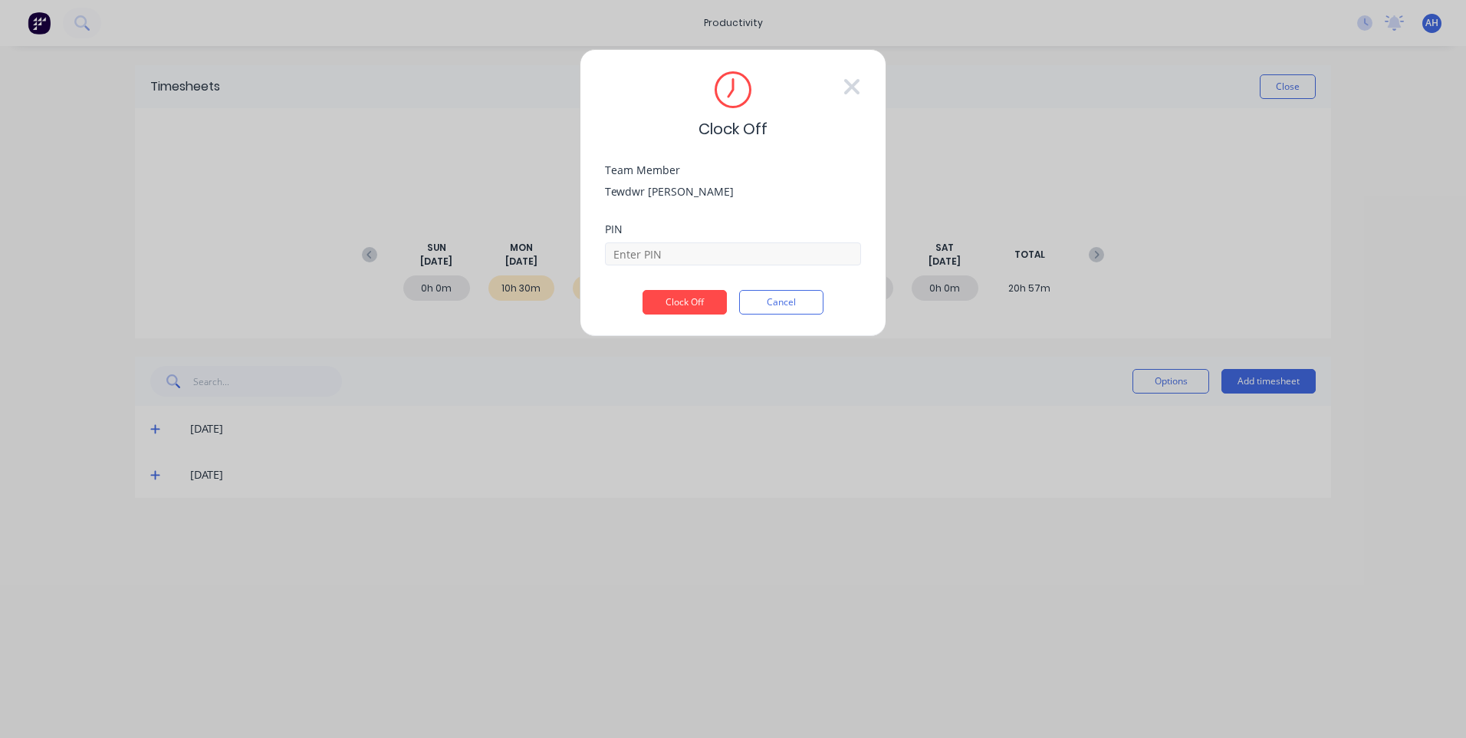  What do you see at coordinates (733, 229) in the screenshot?
I see `div: PIN` at bounding box center [733, 229].